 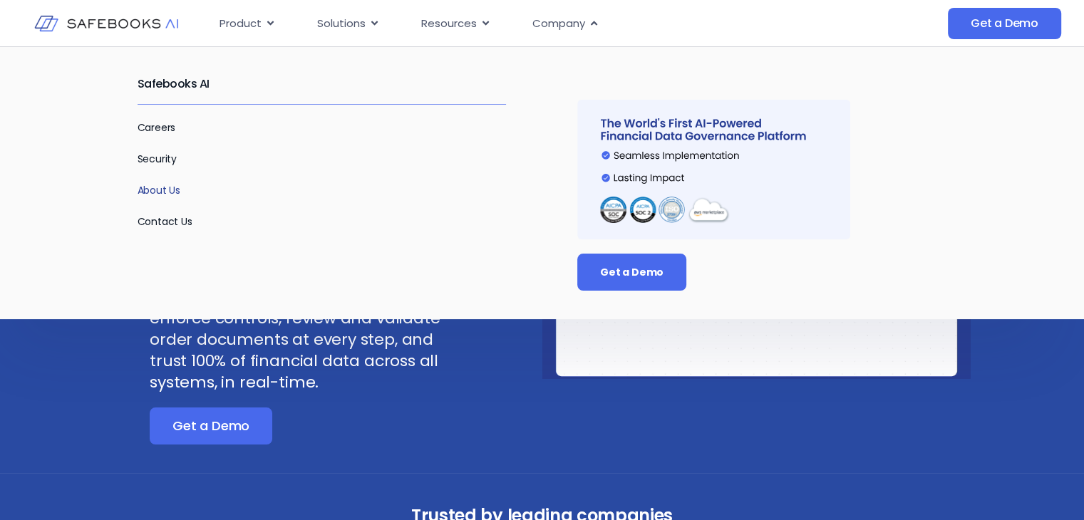 What do you see at coordinates (157, 128) in the screenshot?
I see `a: Careers` at bounding box center [157, 128].